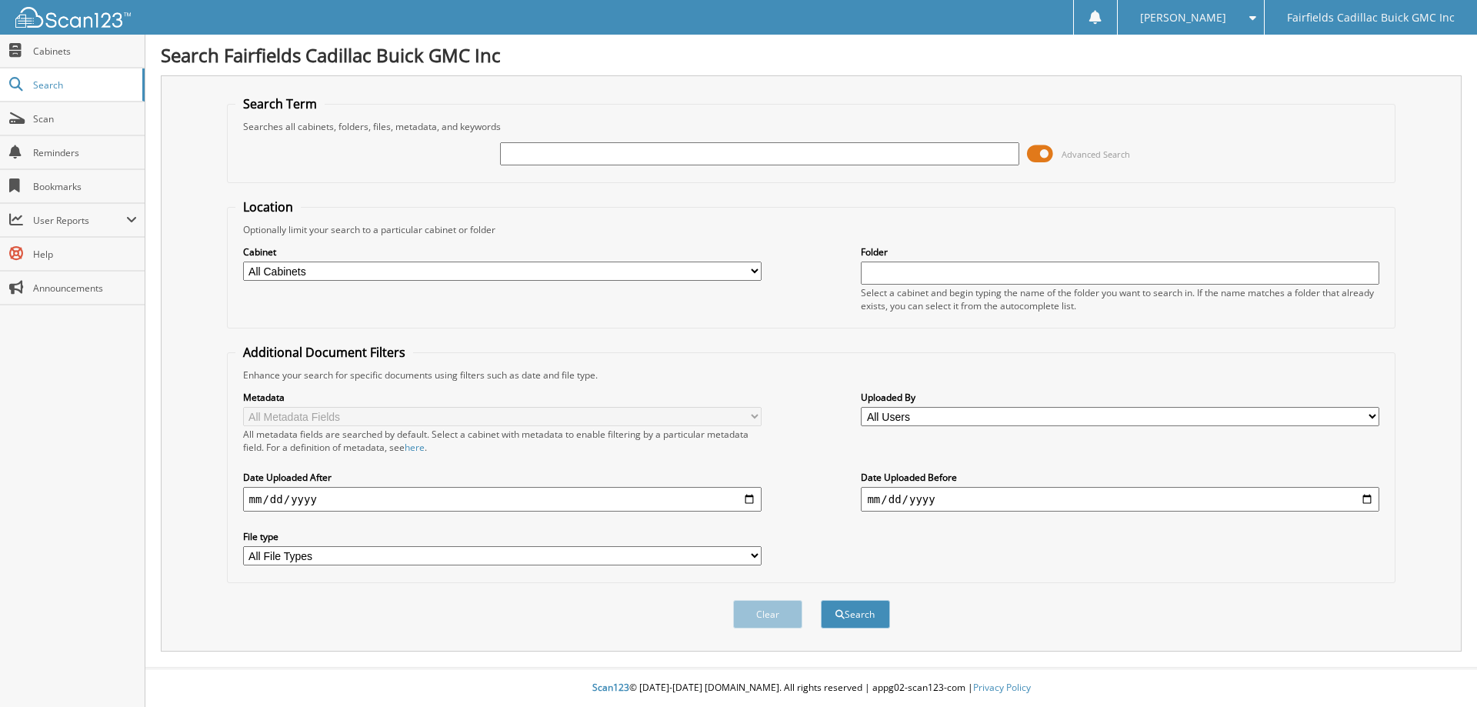 The width and height of the screenshot is (1477, 707). I want to click on div: All metadata fields are searched by default. Select a cabinet with metadata to enable filtering b..., so click(502, 441).